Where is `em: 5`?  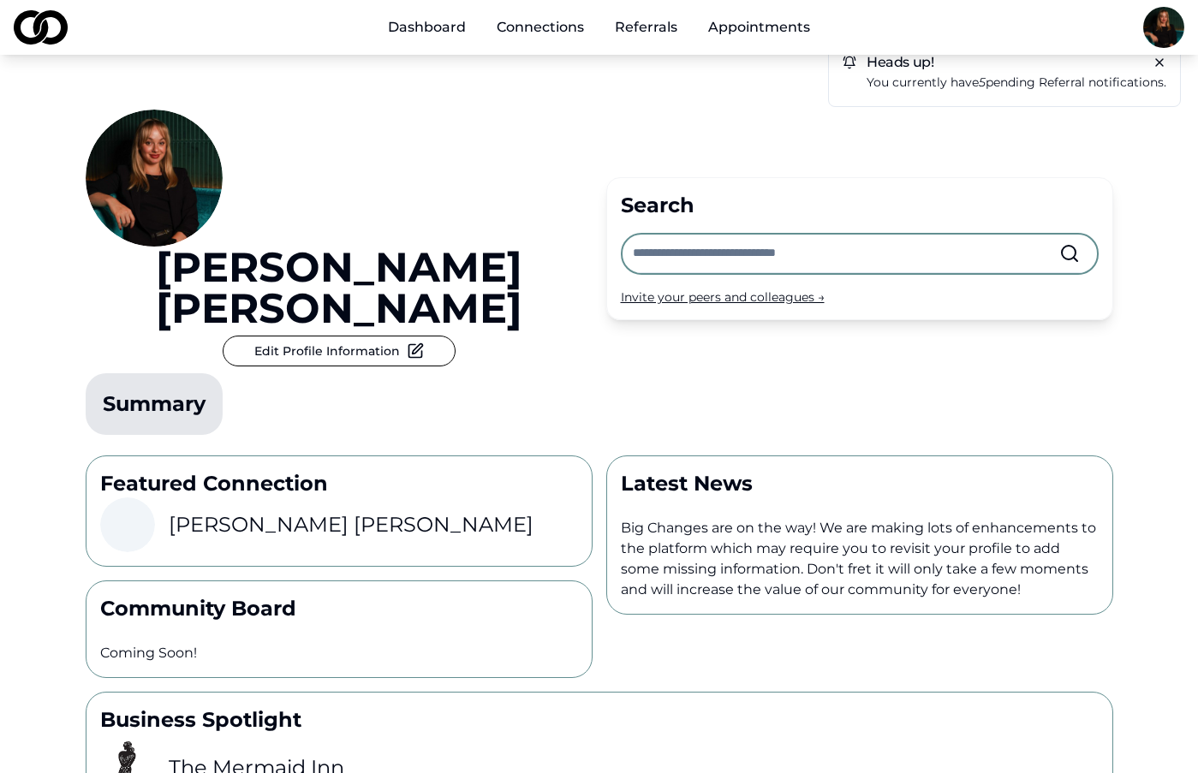 em: 5 is located at coordinates (982, 82).